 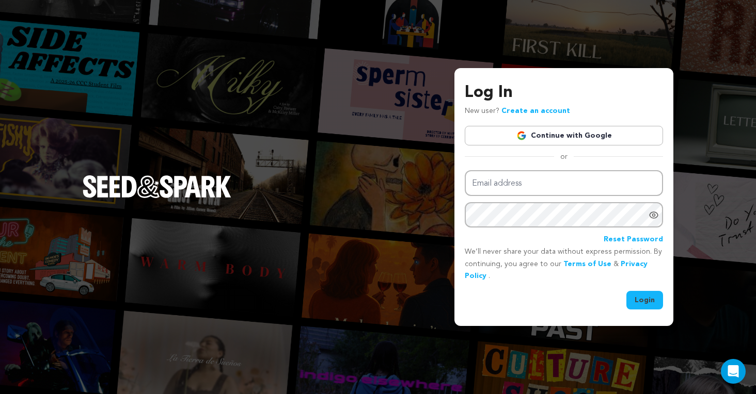 What do you see at coordinates (654, 215) in the screenshot?
I see `a: Show password as plain text. Warning: this will display your password on the screen.` at bounding box center [654, 215].